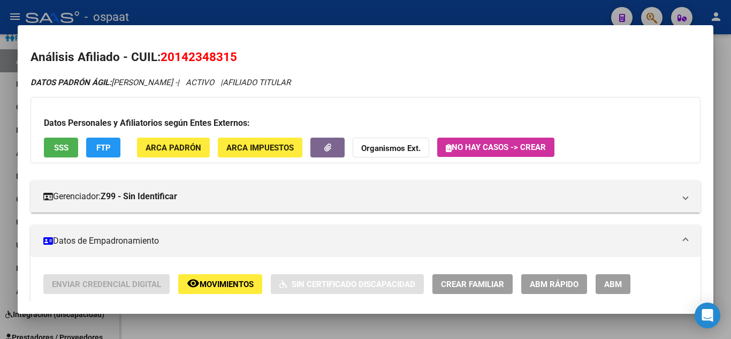 The height and width of the screenshot is (339, 731). Describe the element at coordinates (139, 196) in the screenshot. I see `strong: Z99 - Sin Identificar` at that location.